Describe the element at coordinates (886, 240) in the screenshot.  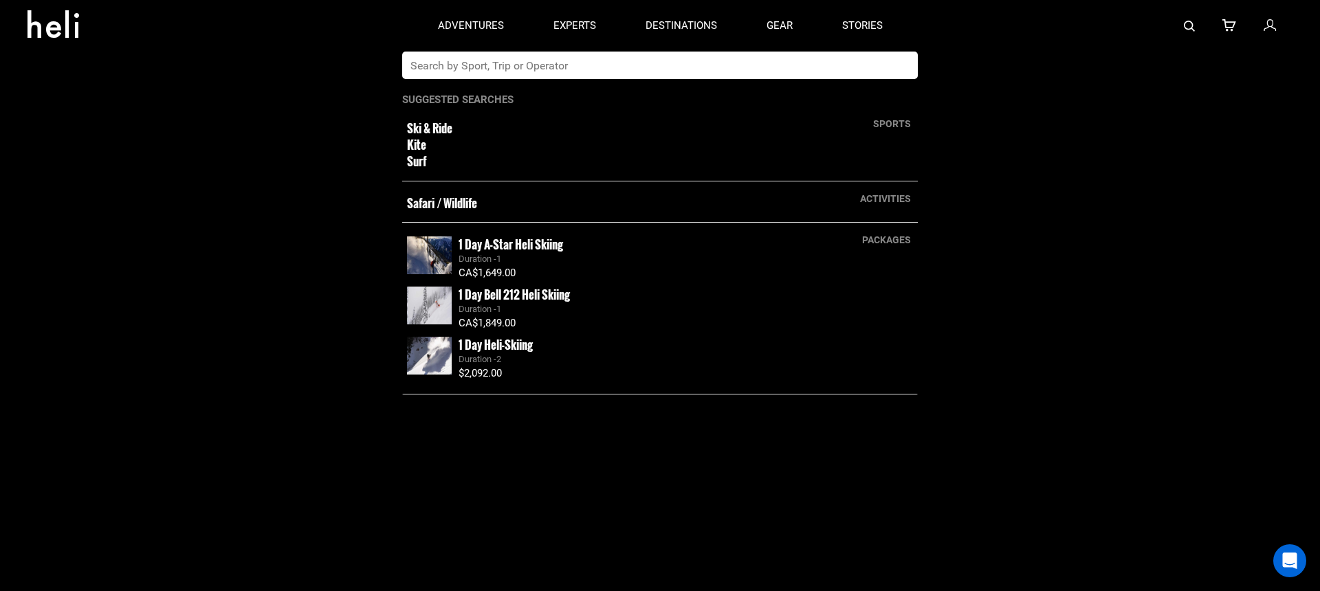
I see `div: packages` at that location.